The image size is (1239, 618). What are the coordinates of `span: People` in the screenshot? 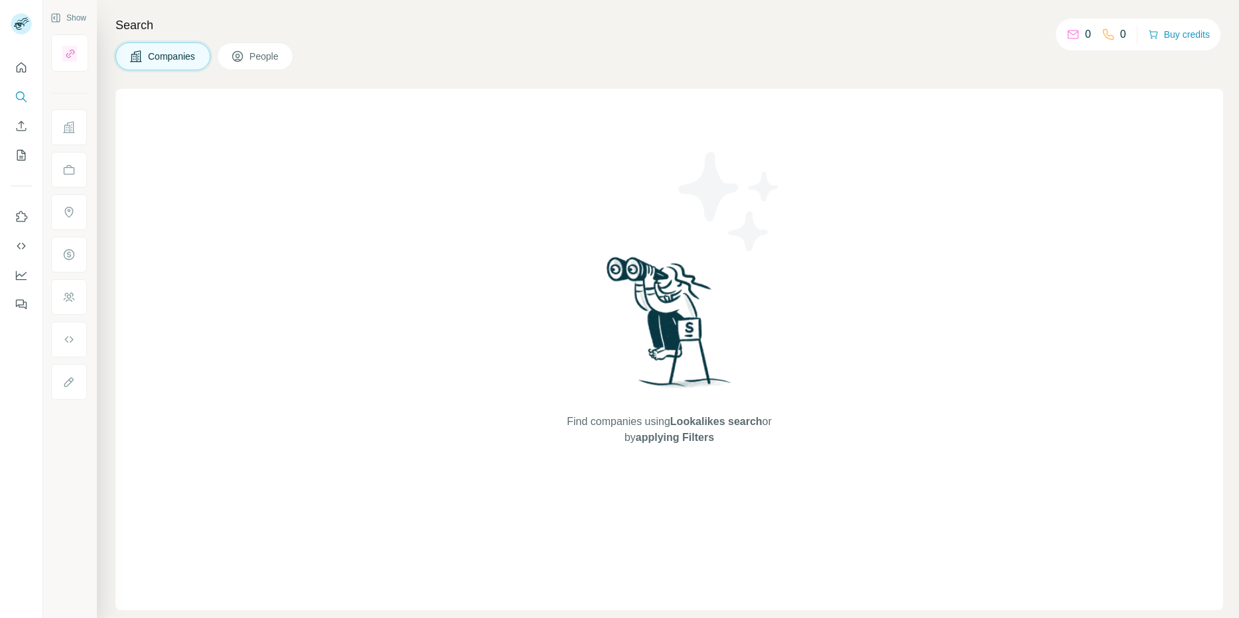 It's located at (265, 56).